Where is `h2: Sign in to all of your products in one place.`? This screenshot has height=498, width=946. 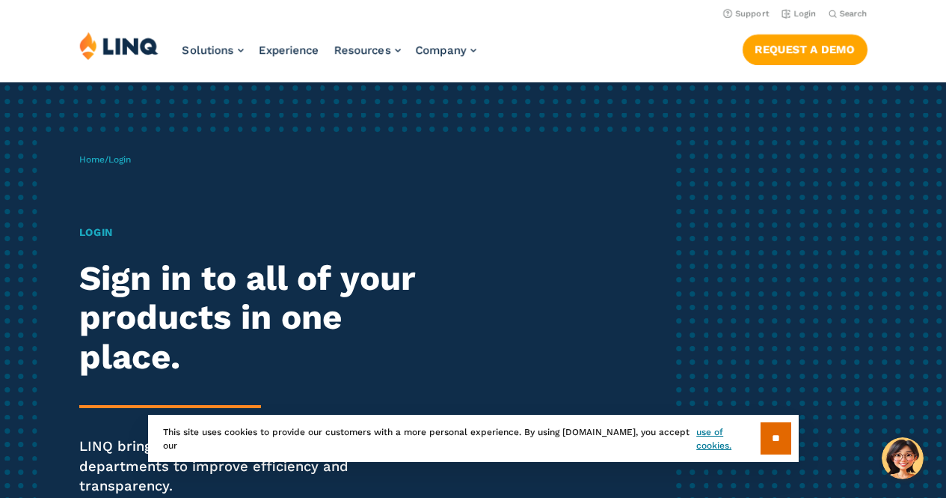 h2: Sign in to all of your products in one place. is located at coordinates (261, 318).